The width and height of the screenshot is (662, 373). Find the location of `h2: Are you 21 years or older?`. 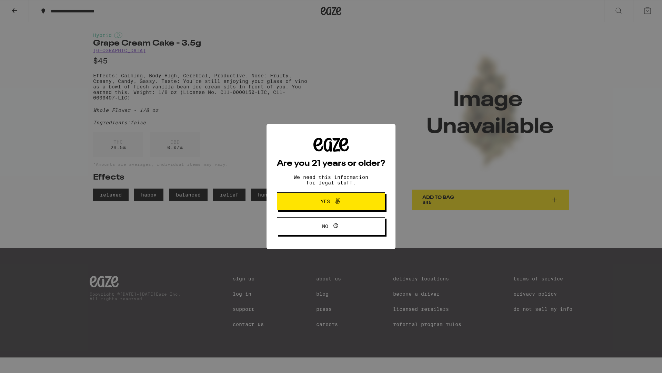

h2: Are you 21 years or older? is located at coordinates (331, 164).